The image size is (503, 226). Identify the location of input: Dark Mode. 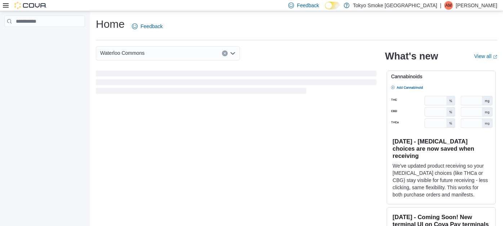
(333, 5).